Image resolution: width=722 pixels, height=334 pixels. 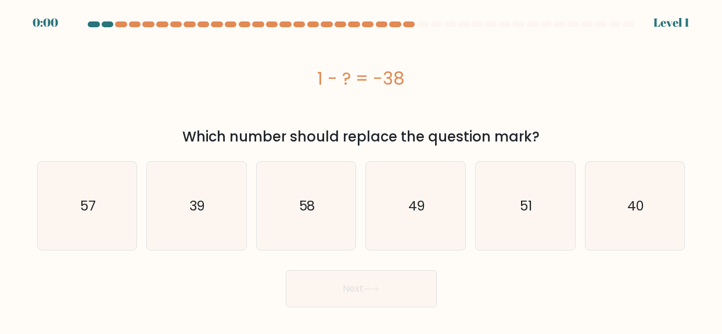 What do you see at coordinates (197, 206) in the screenshot?
I see `text: 39` at bounding box center [197, 206].